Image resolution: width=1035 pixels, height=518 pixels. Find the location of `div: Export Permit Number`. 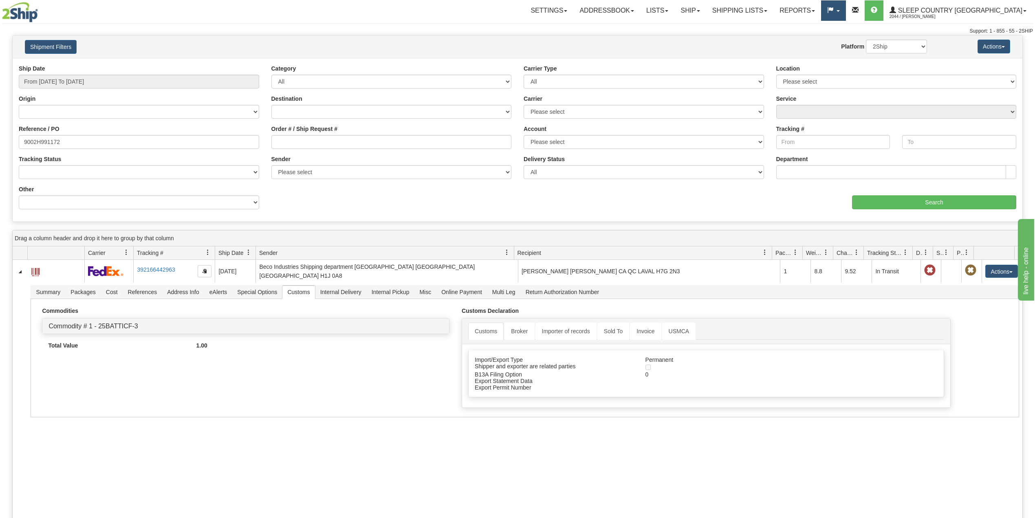

div: Export Permit Number is located at coordinates (554, 387).